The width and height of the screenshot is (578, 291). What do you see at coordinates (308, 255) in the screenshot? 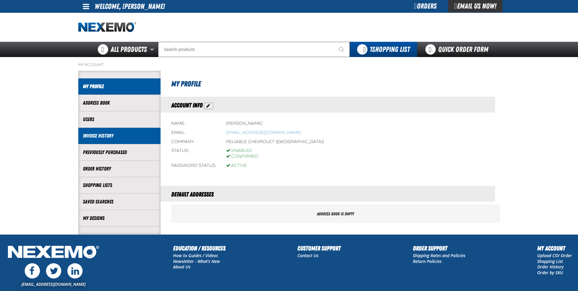
I see `a: Contact Us` at bounding box center [308, 255].